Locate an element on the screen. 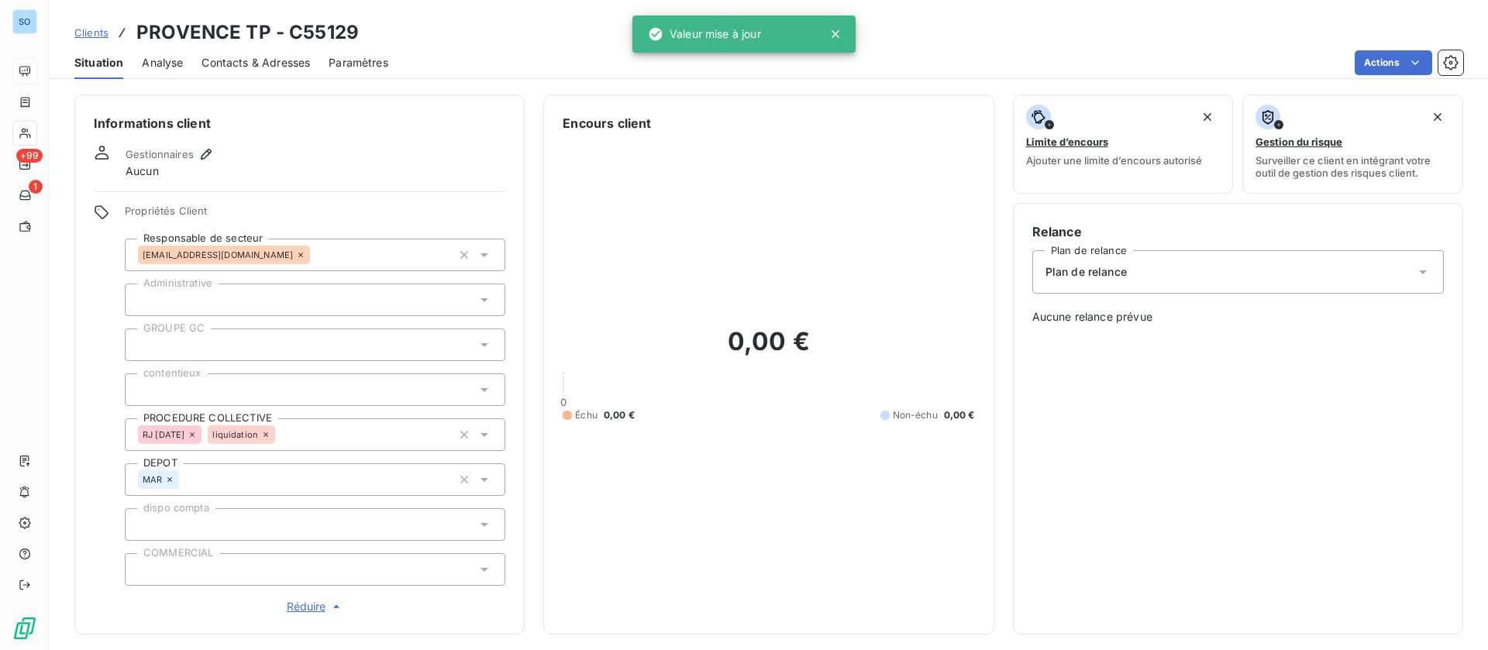 Image resolution: width=1488 pixels, height=650 pixels. h6: Informations client is located at coordinates (299, 123).